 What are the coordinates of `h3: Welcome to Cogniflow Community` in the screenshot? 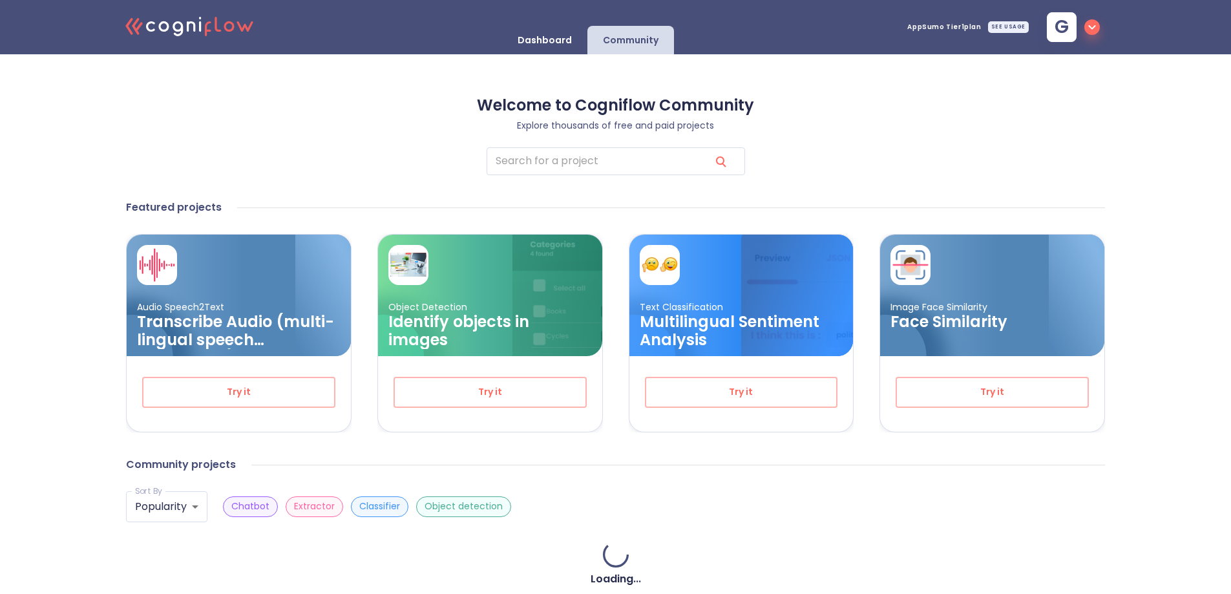 It's located at (615, 105).